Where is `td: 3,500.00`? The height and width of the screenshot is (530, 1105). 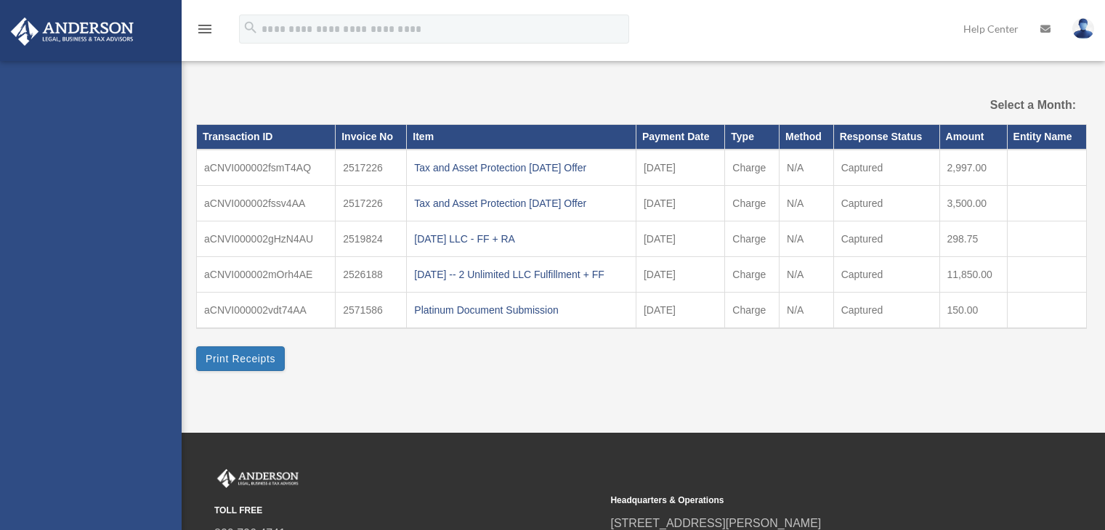 td: 3,500.00 is located at coordinates (972, 203).